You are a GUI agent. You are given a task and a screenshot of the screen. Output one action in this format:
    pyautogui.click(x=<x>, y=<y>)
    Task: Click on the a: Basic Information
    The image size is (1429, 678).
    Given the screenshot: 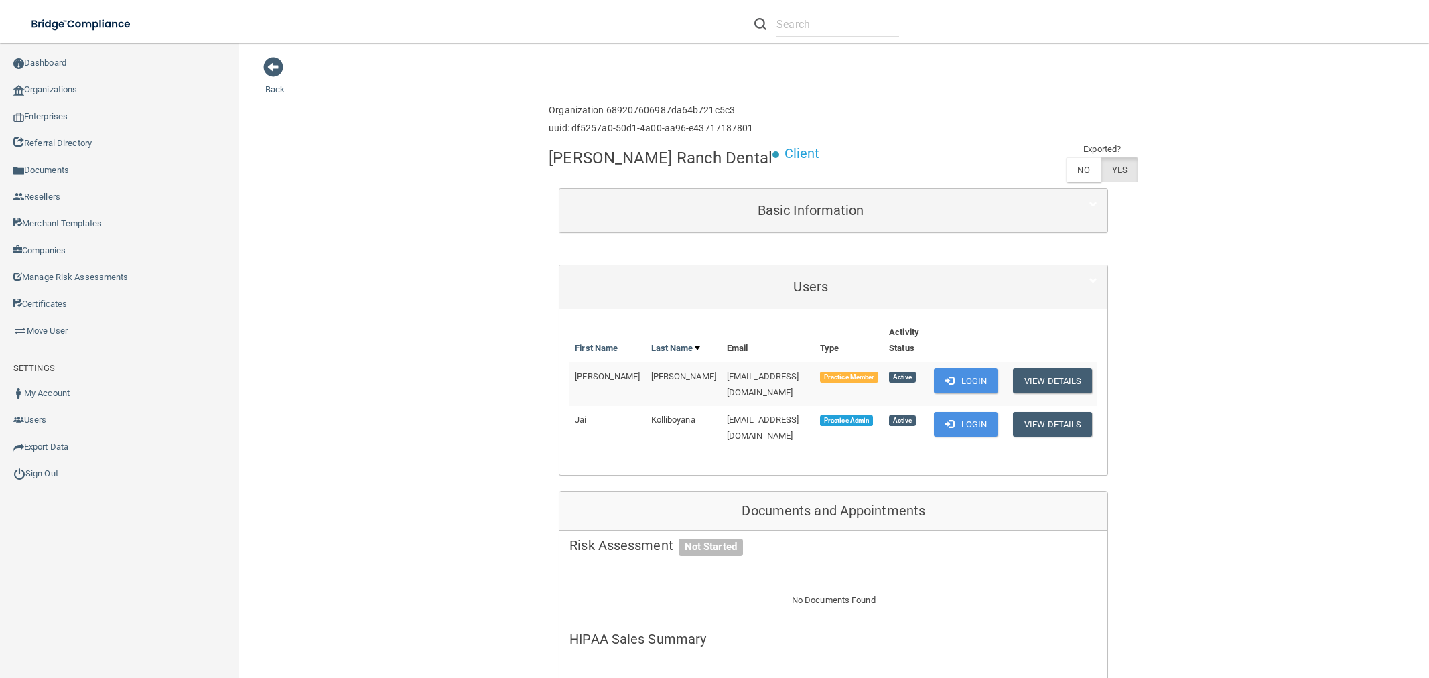 What is the action you would take?
    pyautogui.click(x=834, y=210)
    